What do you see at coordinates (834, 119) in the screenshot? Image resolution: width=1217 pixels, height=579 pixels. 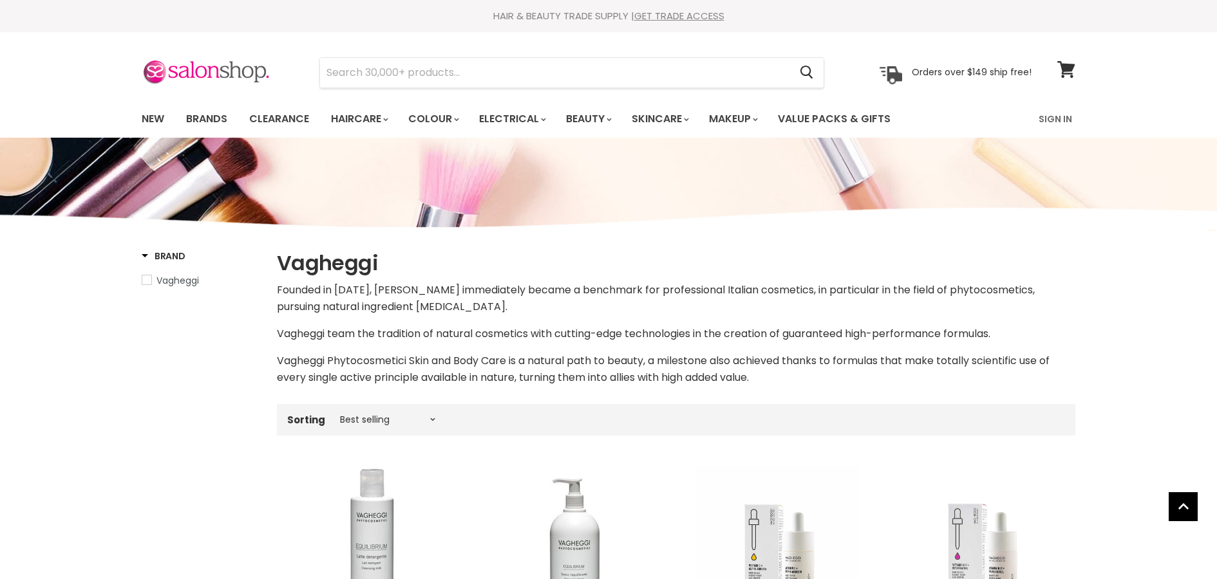 I see `a: Value Packs & Gifts` at bounding box center [834, 119].